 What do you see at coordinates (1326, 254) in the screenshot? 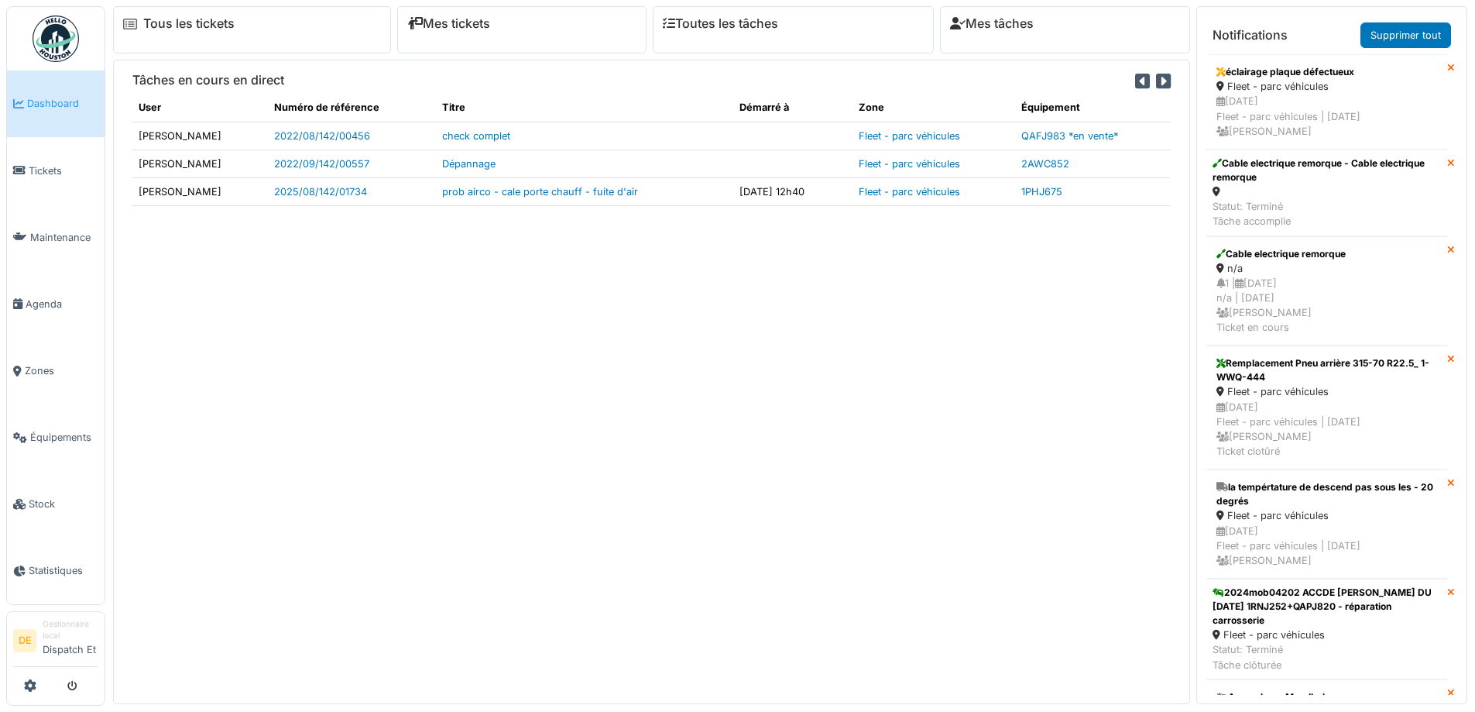
I see `div: Cable electrique remorque` at bounding box center [1326, 254].